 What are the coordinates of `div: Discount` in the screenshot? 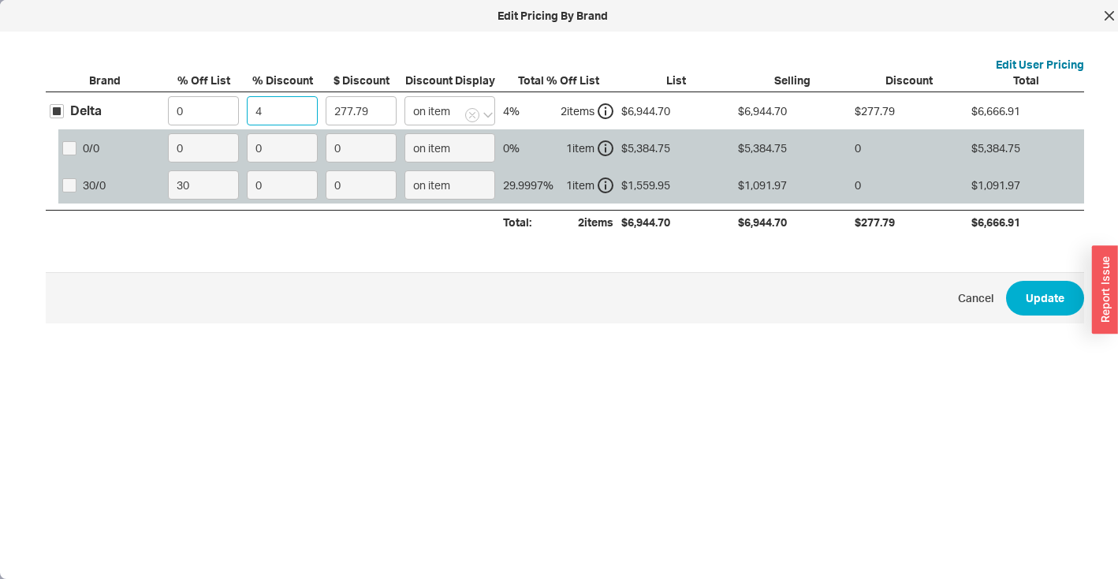 It's located at (909, 83).